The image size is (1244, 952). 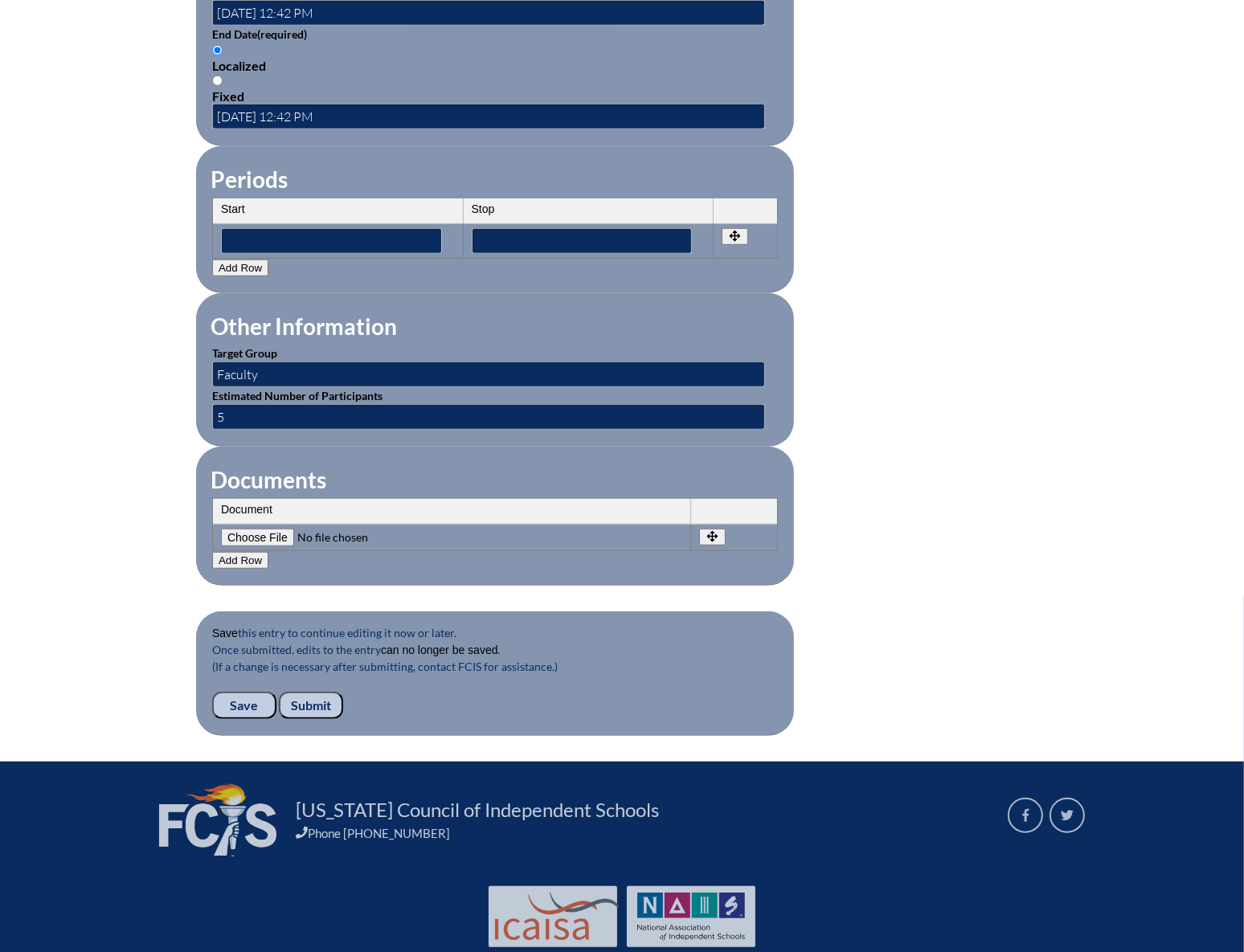 I want to click on input: Submit, so click(x=311, y=705).